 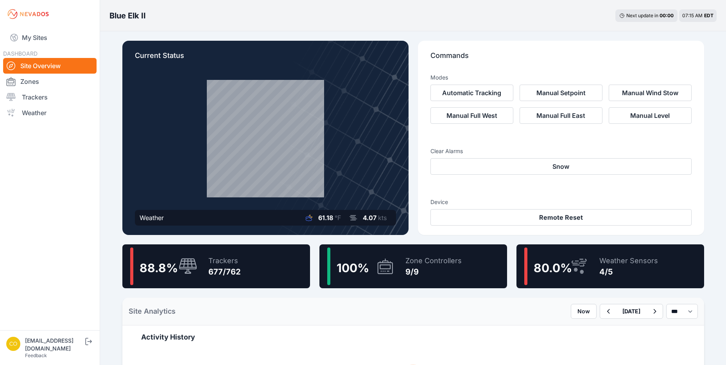 What do you see at coordinates (629, 271) in the screenshot?
I see `div: 4/5` at bounding box center [629, 271].